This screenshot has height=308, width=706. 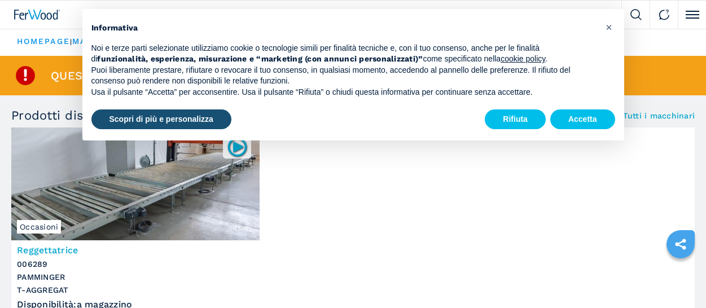 I want to click on img: Search, so click(x=636, y=15).